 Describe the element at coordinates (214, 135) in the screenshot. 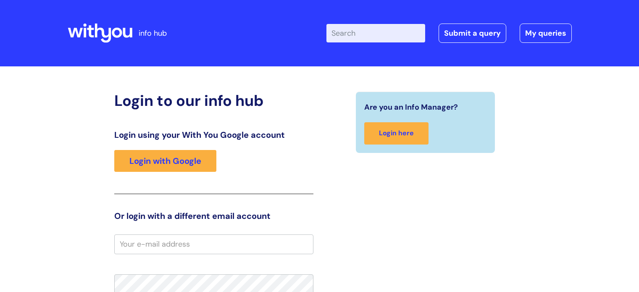

I see `h3: Login using your With You Google account` at that location.